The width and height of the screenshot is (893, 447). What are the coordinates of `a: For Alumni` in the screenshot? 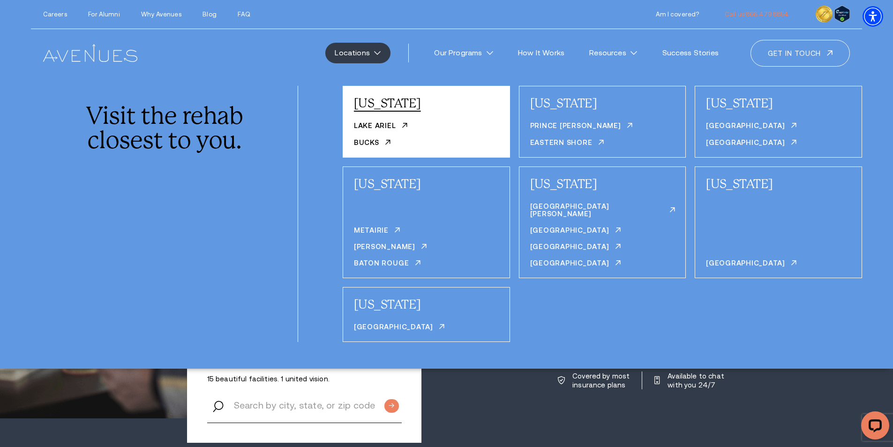 It's located at (104, 14).